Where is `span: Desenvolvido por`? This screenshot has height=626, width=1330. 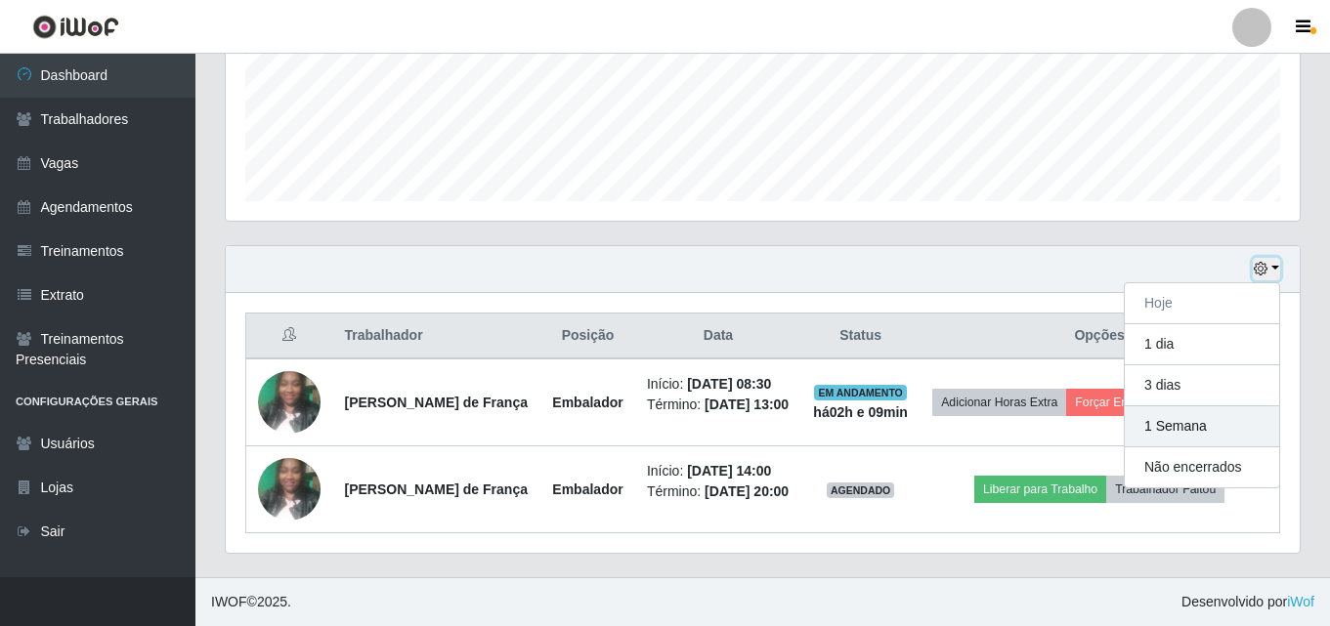 span: Desenvolvido por is located at coordinates (1248, 602).